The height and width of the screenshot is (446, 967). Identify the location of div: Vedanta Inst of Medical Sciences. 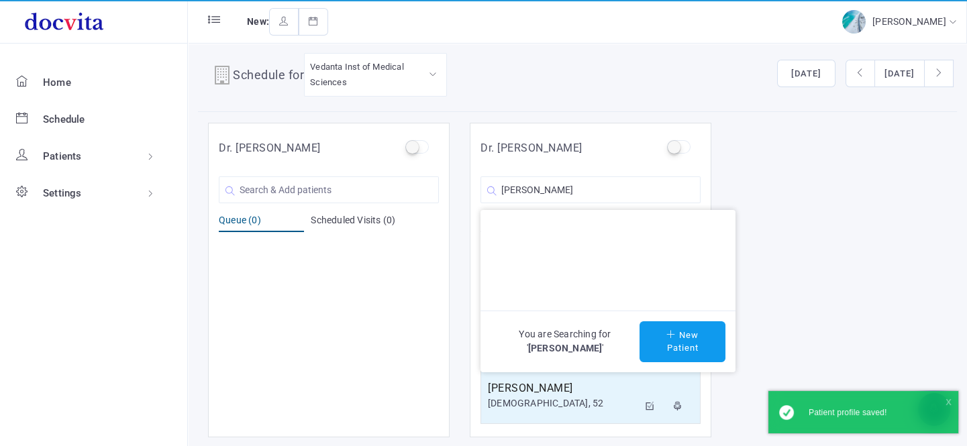
(375, 75).